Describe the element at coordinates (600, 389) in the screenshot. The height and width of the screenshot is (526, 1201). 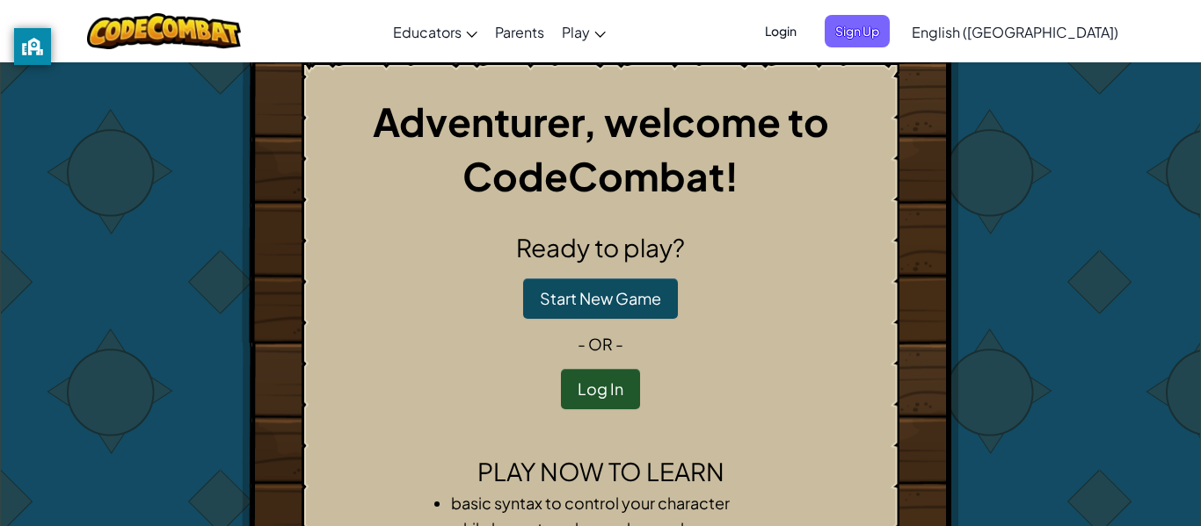
I see `button: Log In` at that location.